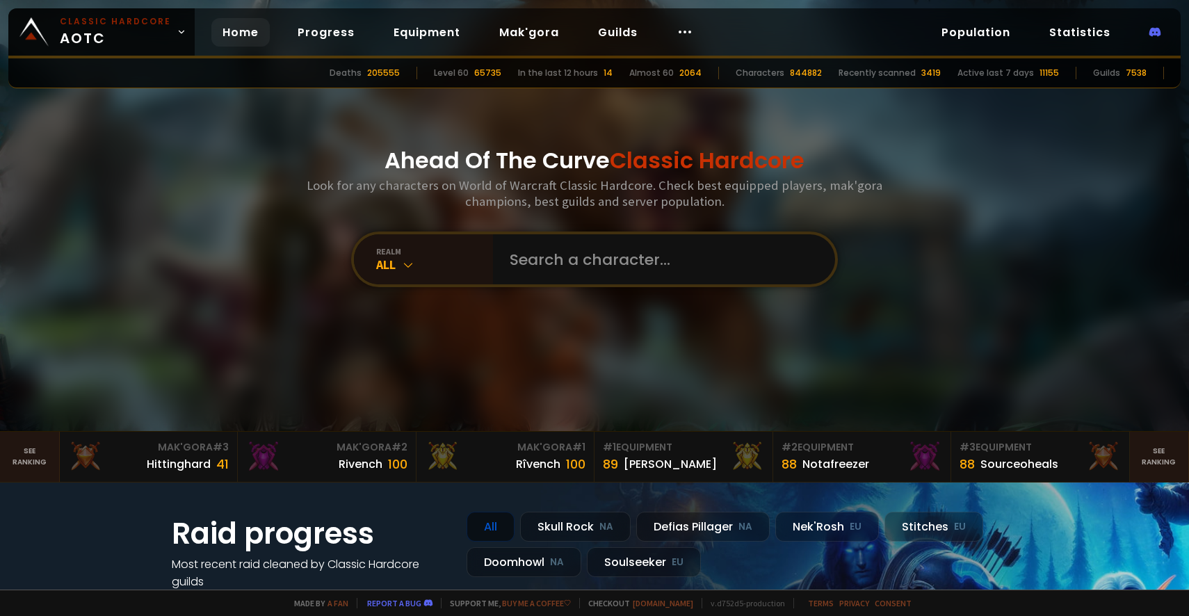  Describe the element at coordinates (241, 32) in the screenshot. I see `a: Home` at that location.